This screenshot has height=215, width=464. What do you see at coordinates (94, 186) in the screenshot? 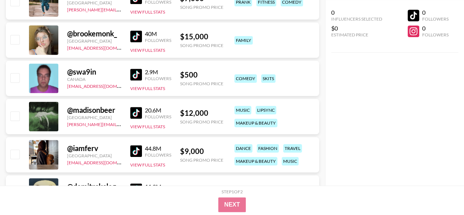
I see `div: @ demitrakalogeras` at bounding box center [94, 186].